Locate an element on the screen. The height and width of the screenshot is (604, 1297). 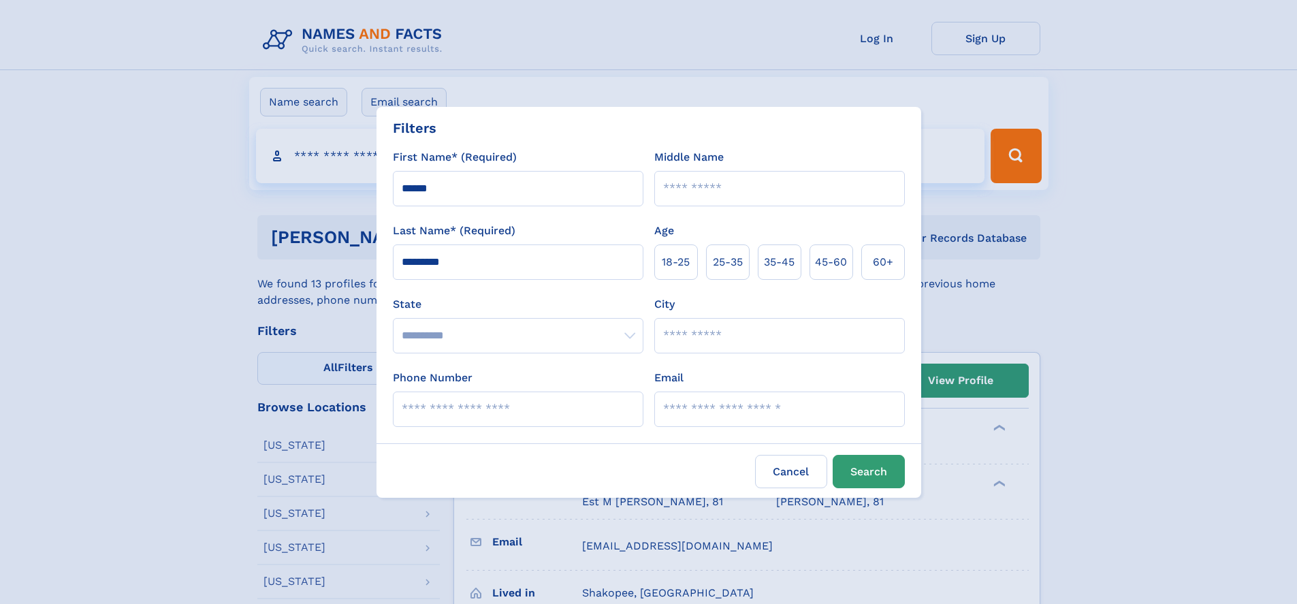
label: Email is located at coordinates (669, 378).